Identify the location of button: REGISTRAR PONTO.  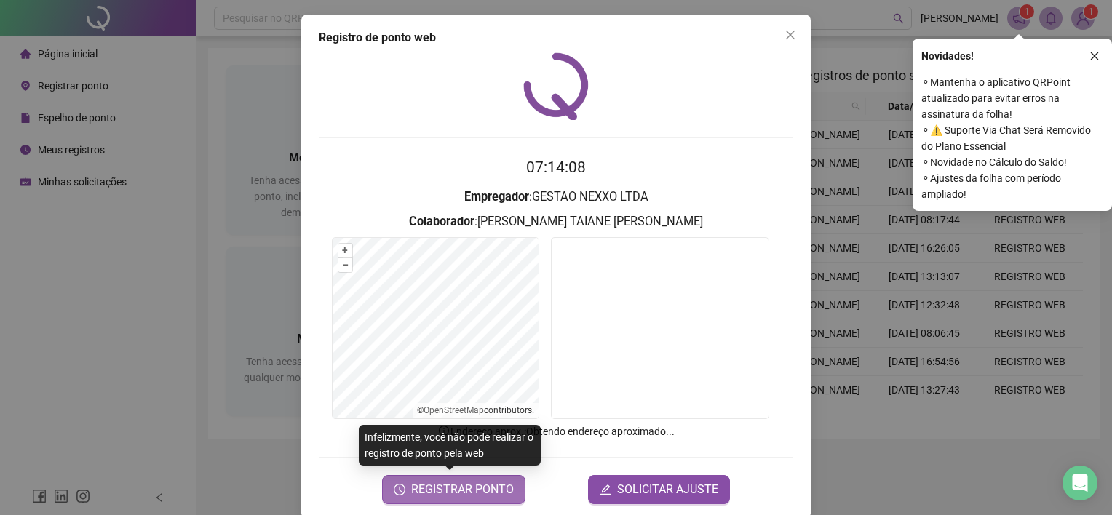
(453, 490).